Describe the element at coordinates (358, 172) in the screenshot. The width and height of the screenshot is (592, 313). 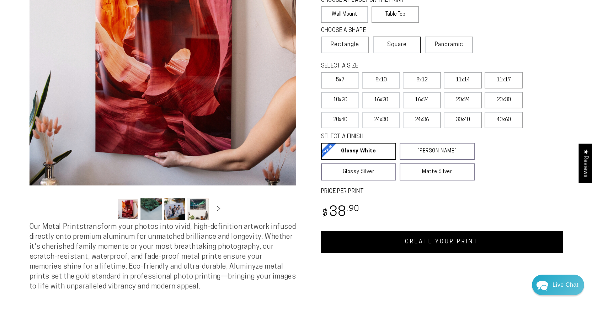
I see `a: Glossy Silver` at that location.